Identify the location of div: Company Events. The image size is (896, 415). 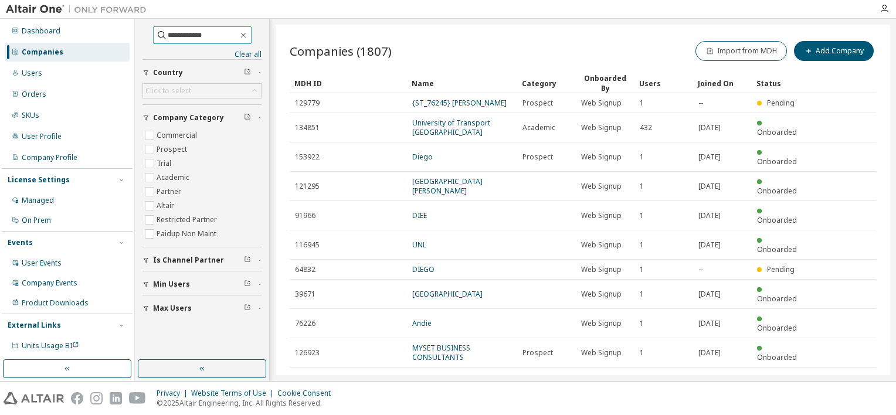
(49, 283).